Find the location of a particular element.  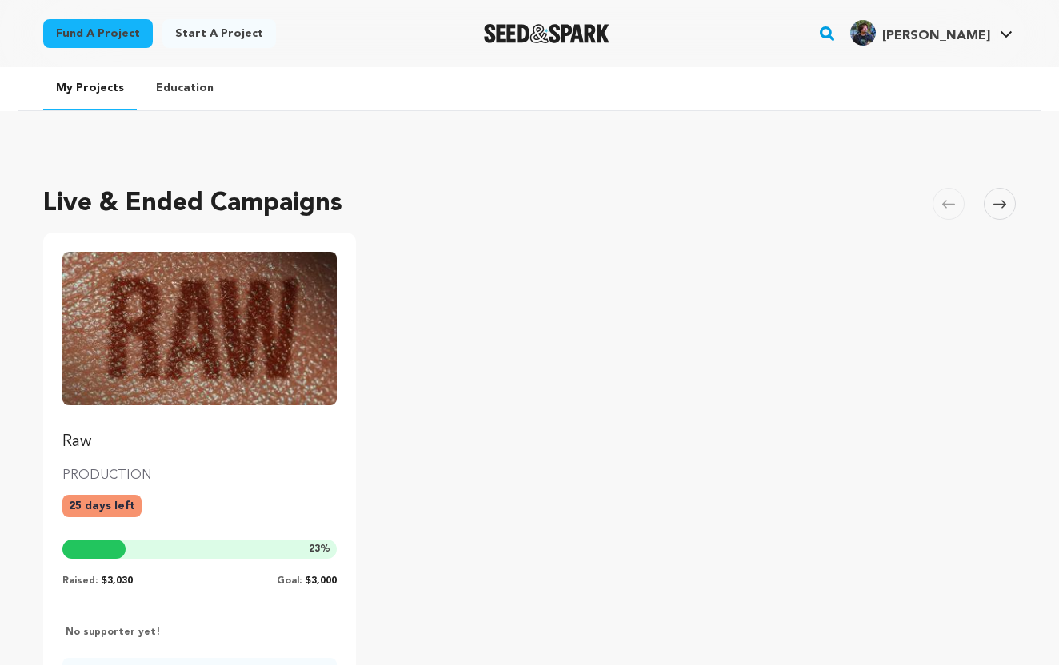

span: $3,000 is located at coordinates (321, 581).